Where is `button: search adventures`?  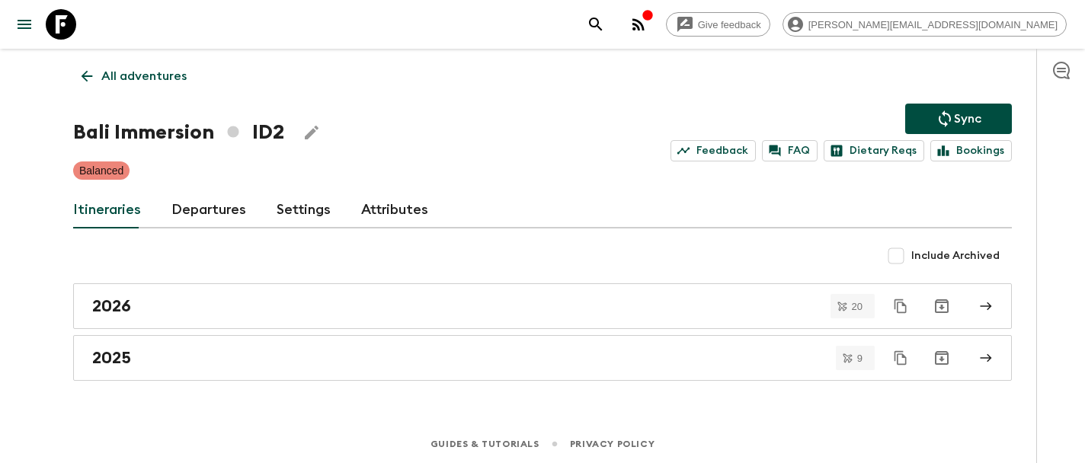
button: search adventures is located at coordinates (596, 24).